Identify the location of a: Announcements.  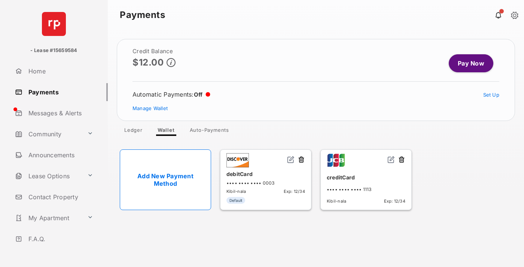
(60, 155).